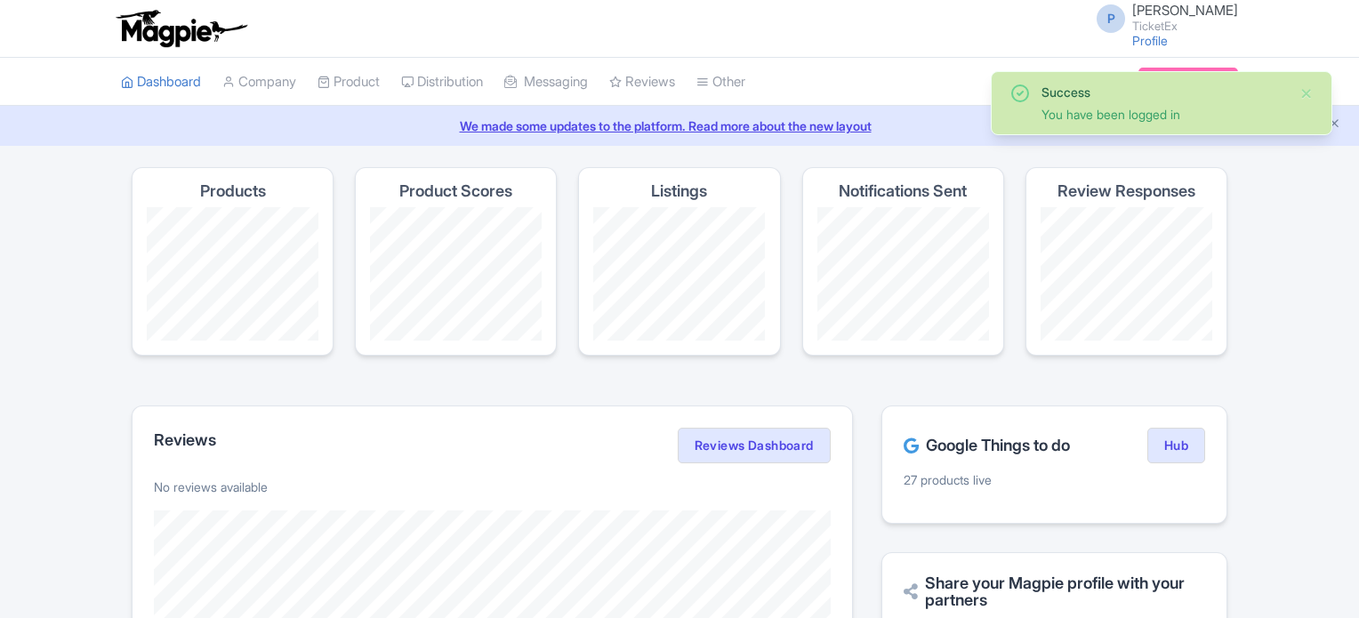 This screenshot has width=1359, height=618. What do you see at coordinates (1054, 480) in the screenshot?
I see `p: 27 products live` at bounding box center [1054, 480].